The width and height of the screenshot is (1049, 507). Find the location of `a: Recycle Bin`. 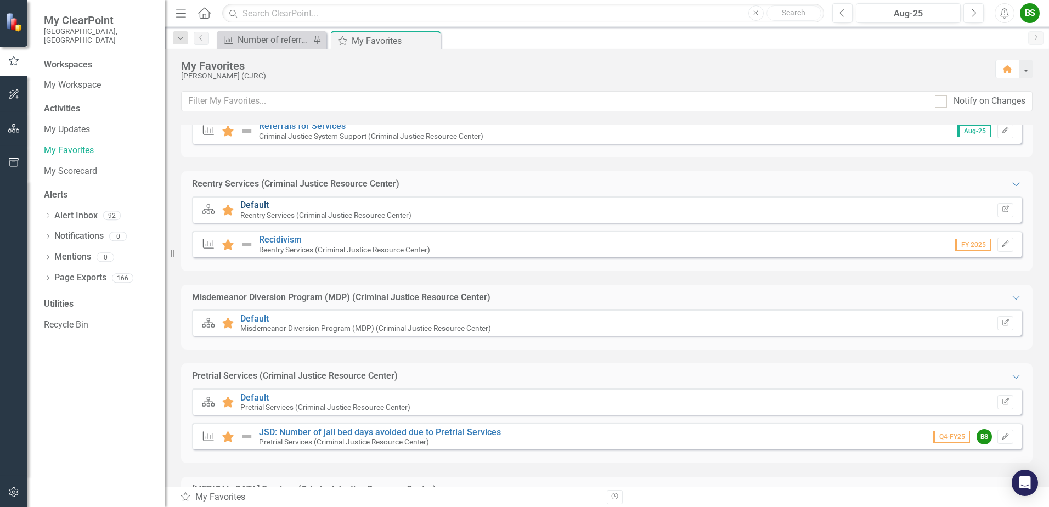

a: Recycle Bin is located at coordinates (99, 325).